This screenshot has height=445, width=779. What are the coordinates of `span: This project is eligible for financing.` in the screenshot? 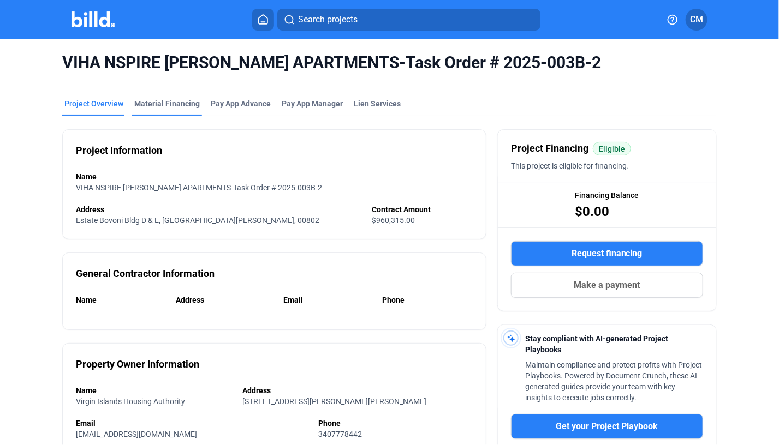 It's located at (570, 166).